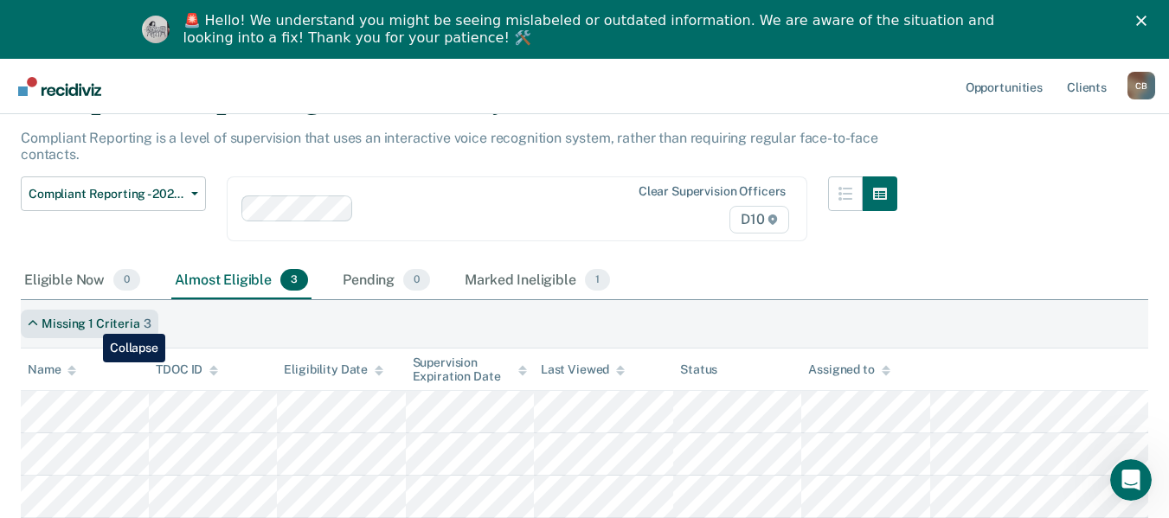  Describe the element at coordinates (597, 280) in the screenshot. I see `span: 1` at that location.